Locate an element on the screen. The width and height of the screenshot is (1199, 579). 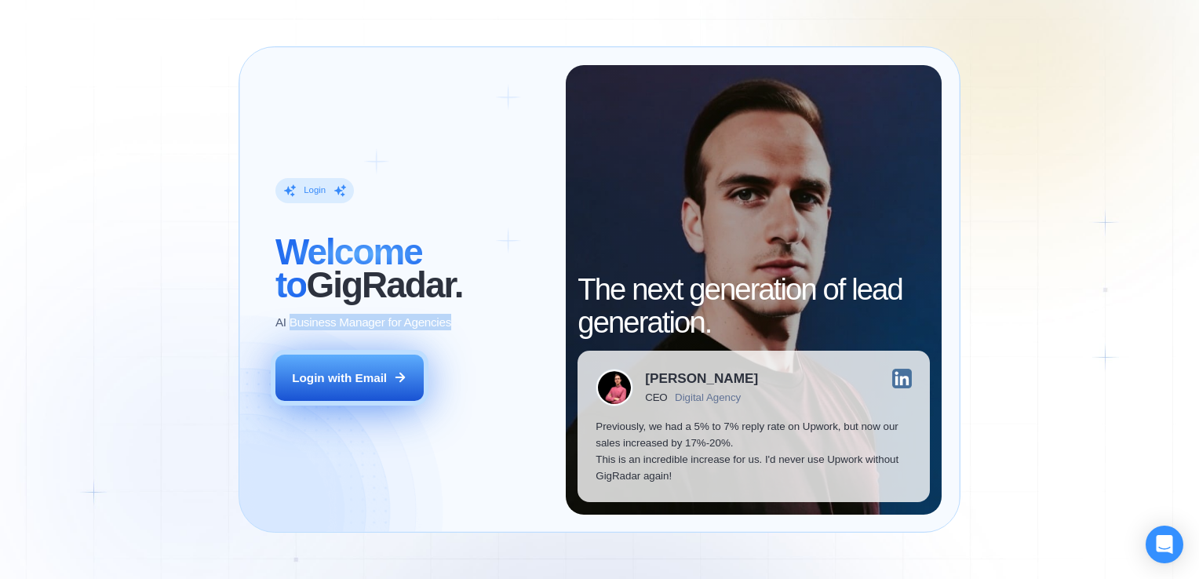
p: Previously, we had a 5% to 7% reply rate on Upwork, but now our sales increased by 17%-20%. This ... is located at coordinates (754, 451).